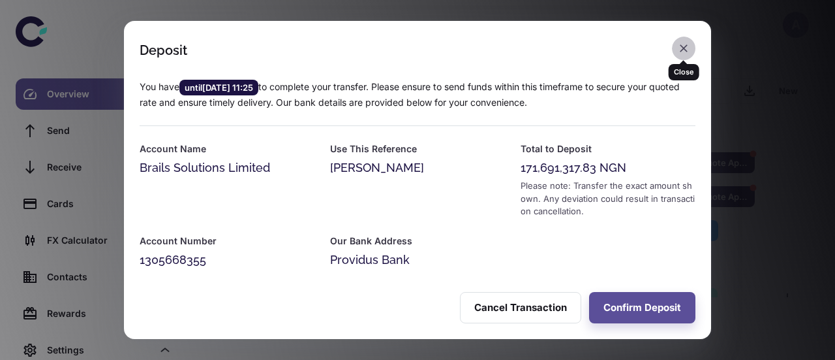 This screenshot has height=360, width=835. I want to click on p: You have to complete your transfer. Please ensure to send funds within this timeframe to secure y..., so click(418, 95).